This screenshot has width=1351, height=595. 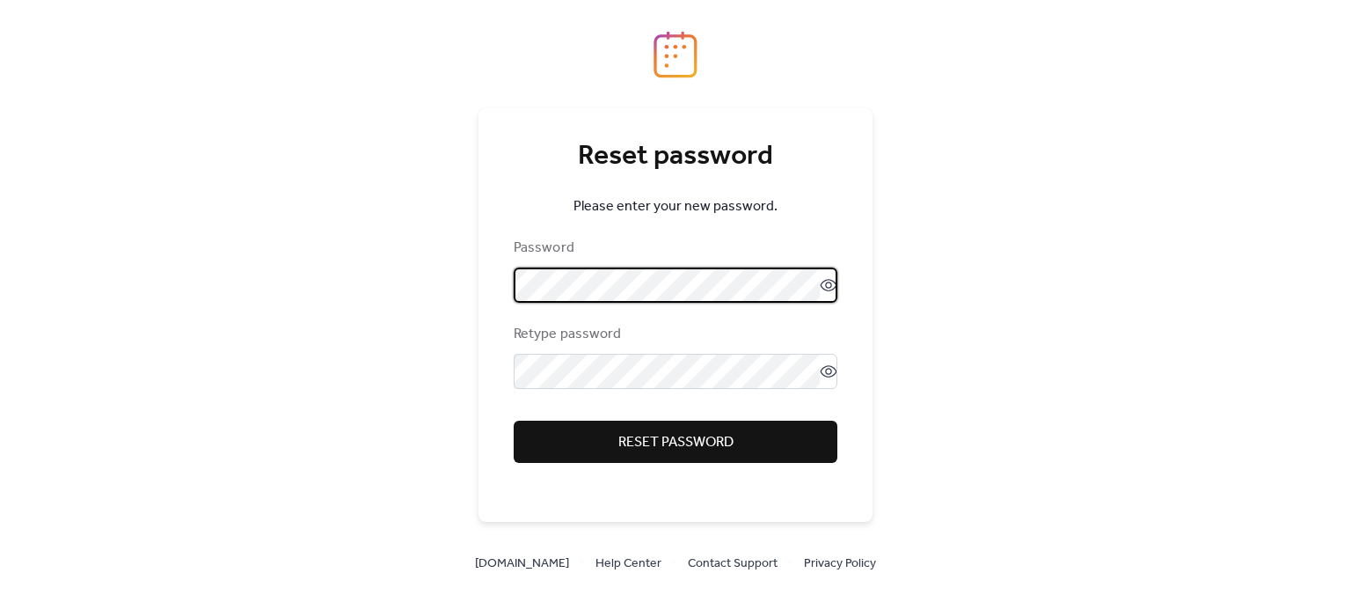 What do you see at coordinates (676, 157) in the screenshot?
I see `div: Reset password` at bounding box center [676, 157].